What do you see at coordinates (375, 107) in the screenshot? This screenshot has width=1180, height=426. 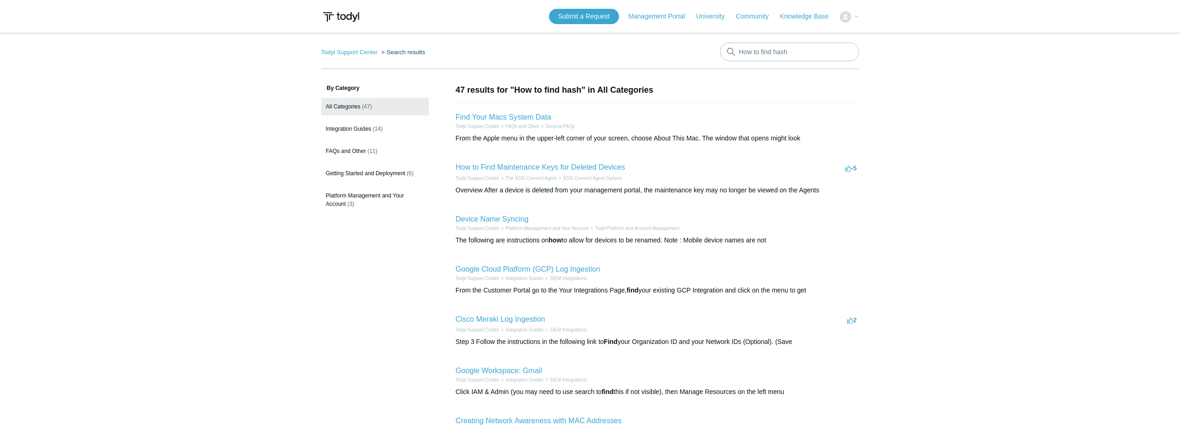 I see `a: All Categories (47)` at bounding box center [375, 107].